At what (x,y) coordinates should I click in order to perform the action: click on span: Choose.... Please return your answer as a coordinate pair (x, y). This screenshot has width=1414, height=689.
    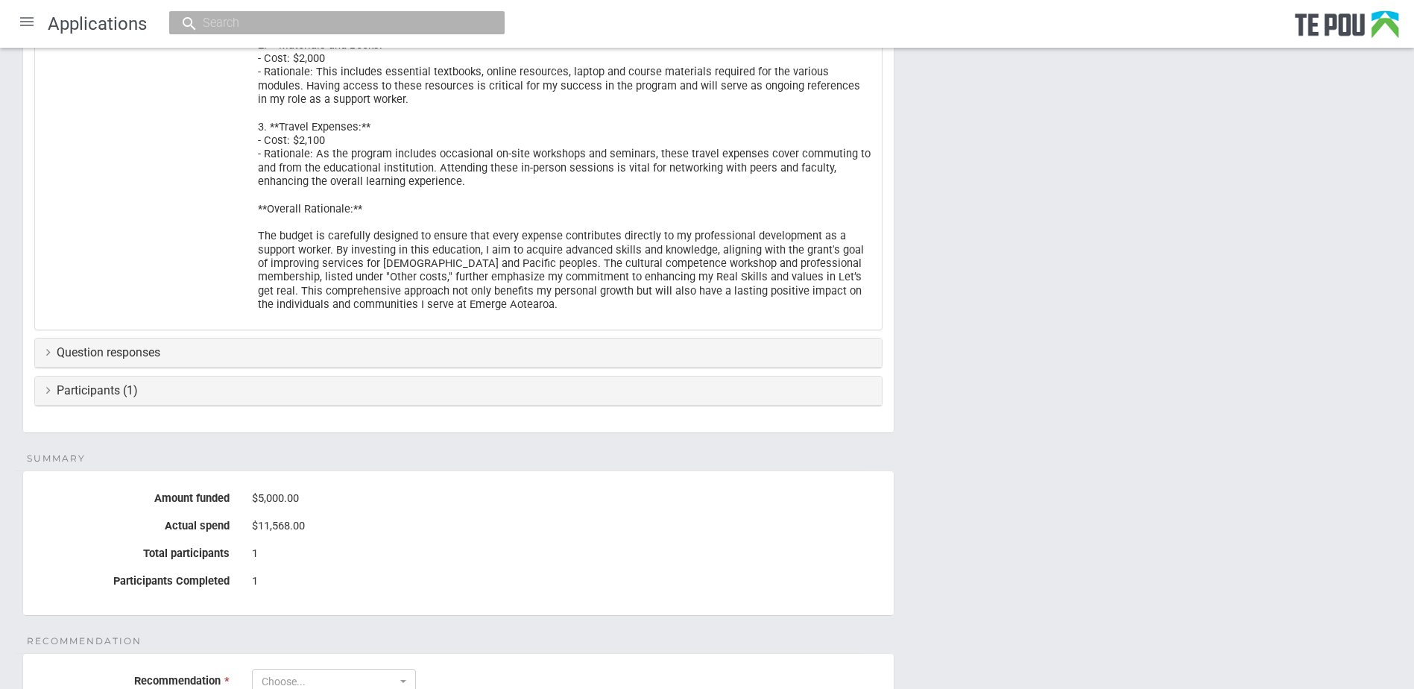
    Looking at the image, I should click on (329, 681).